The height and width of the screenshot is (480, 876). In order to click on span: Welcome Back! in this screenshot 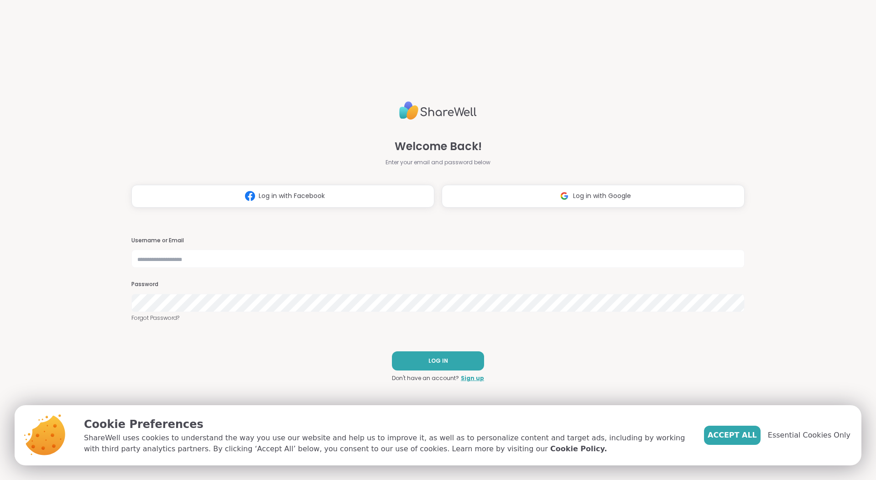, I will do `click(438, 146)`.